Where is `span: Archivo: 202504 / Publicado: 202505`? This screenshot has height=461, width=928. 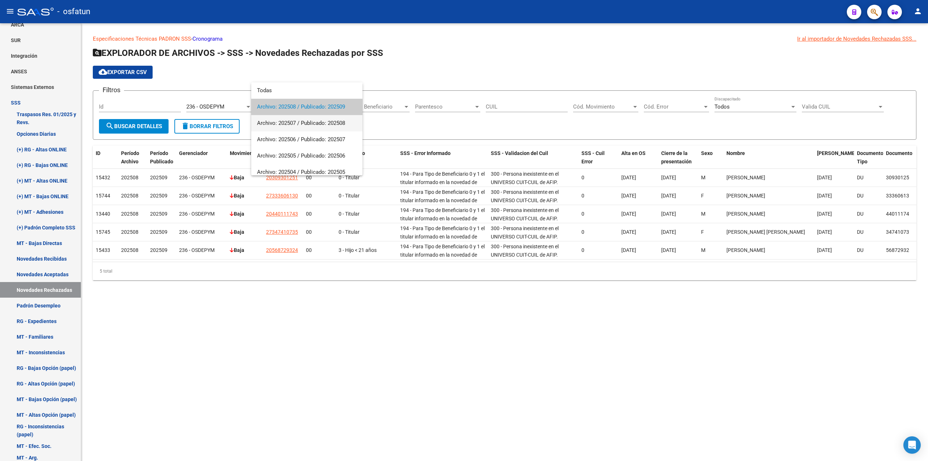
span: Archivo: 202504 / Publicado: 202505 is located at coordinates (307, 172).